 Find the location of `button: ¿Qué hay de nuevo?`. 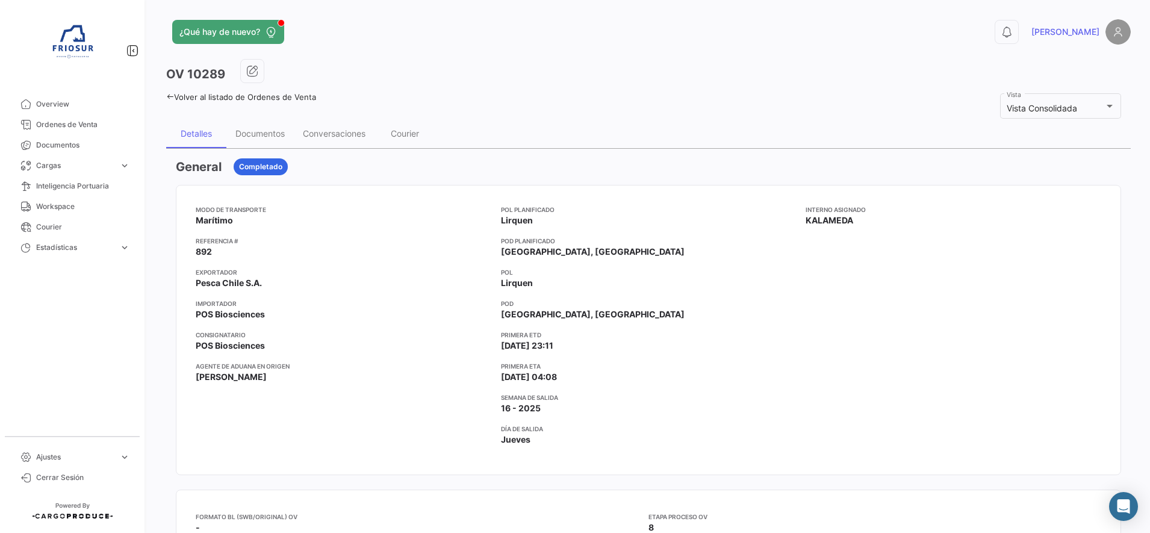

button: ¿Qué hay de nuevo? is located at coordinates (228, 32).